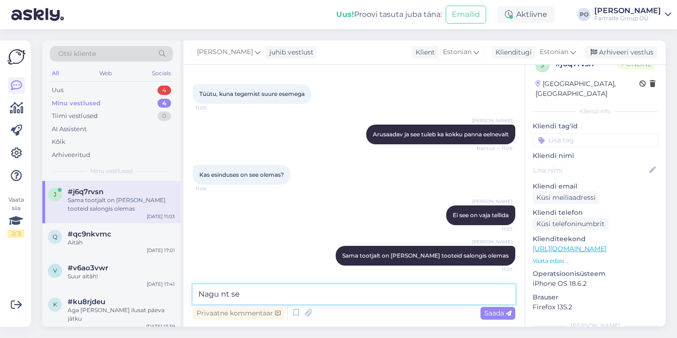 The image size is (677, 338). I want to click on b: Uus!, so click(345, 14).